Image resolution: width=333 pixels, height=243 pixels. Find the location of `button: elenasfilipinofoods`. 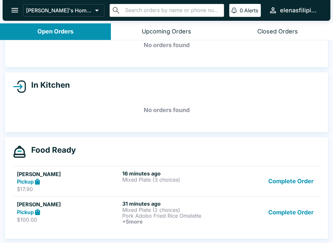

button: elenasfilipinofoods is located at coordinates (294, 10).